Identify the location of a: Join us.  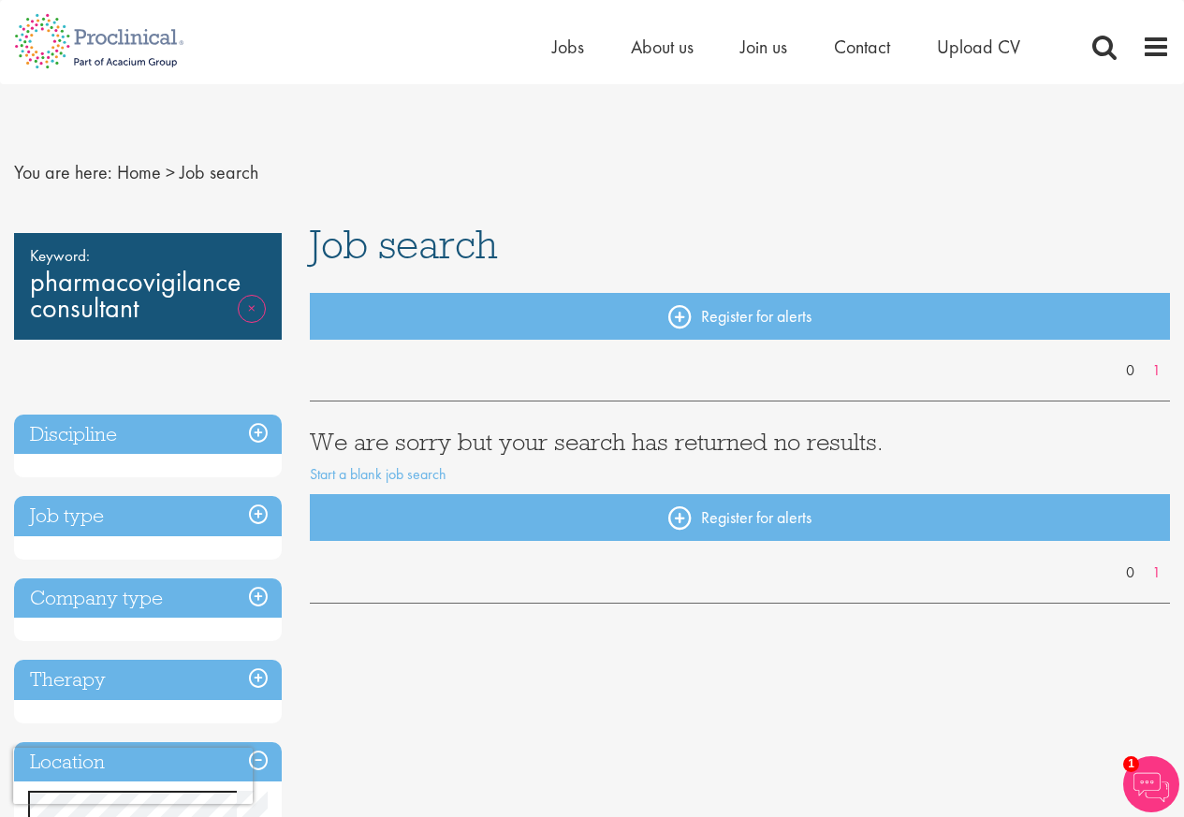
(764, 47).